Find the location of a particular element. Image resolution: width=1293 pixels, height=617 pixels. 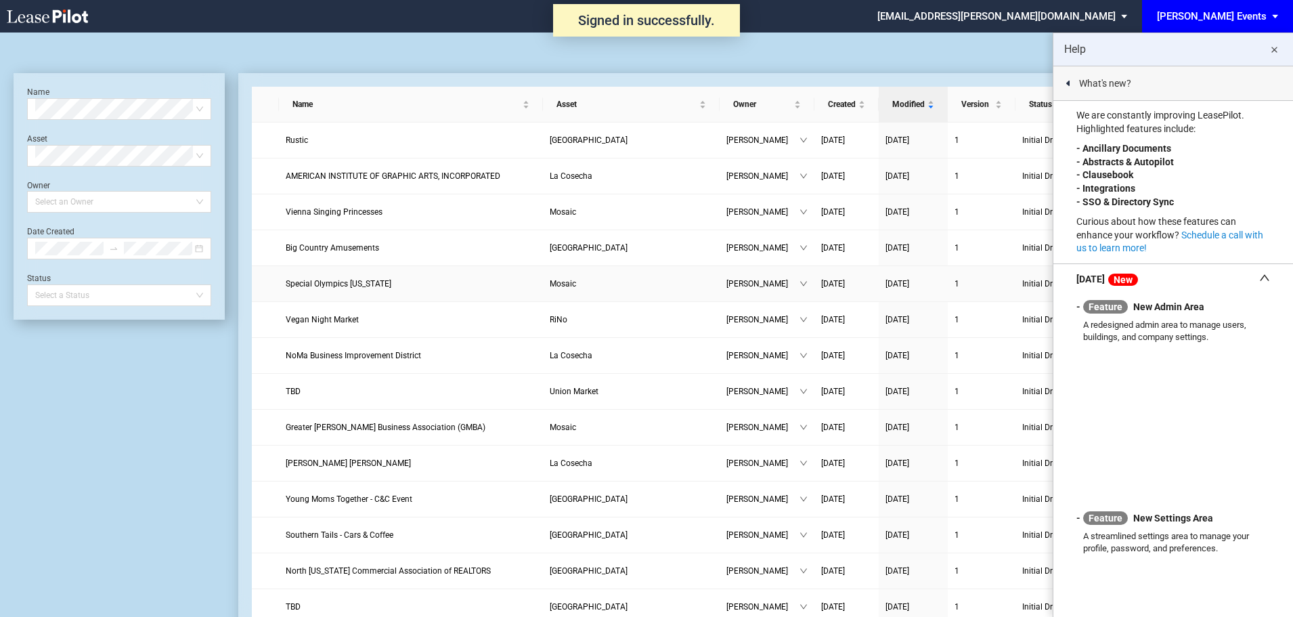

label: Asset is located at coordinates (37, 139).